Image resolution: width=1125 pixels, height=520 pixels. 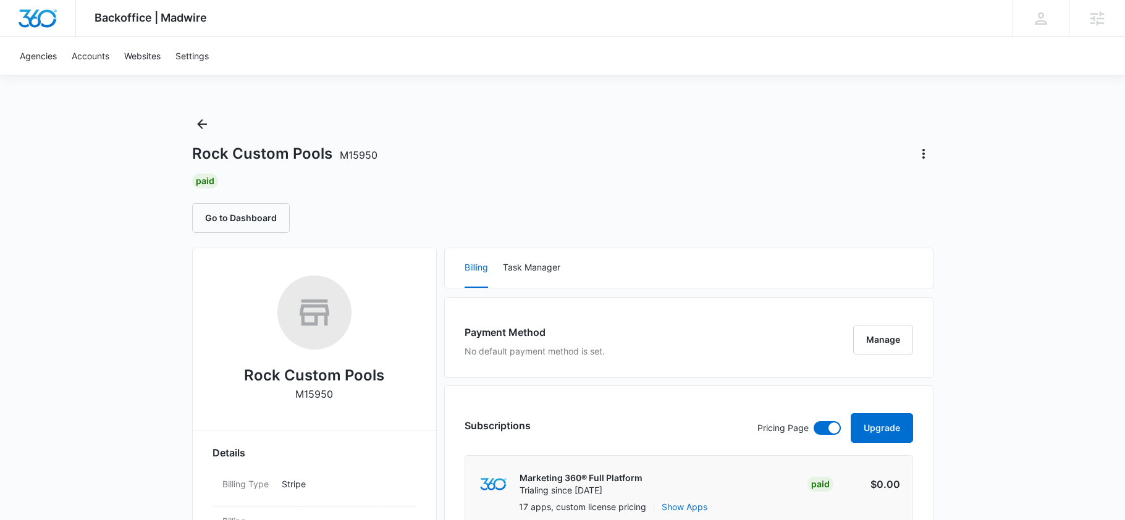 What do you see at coordinates (583, 507) in the screenshot?
I see `p: 17 apps, custom license pricing` at bounding box center [583, 507].